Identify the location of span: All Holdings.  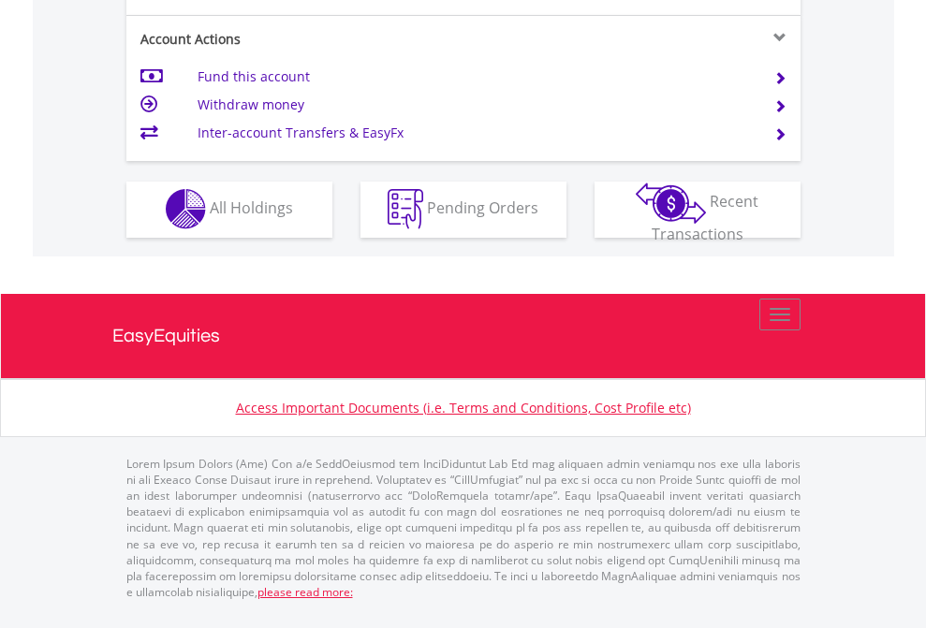
(251, 208).